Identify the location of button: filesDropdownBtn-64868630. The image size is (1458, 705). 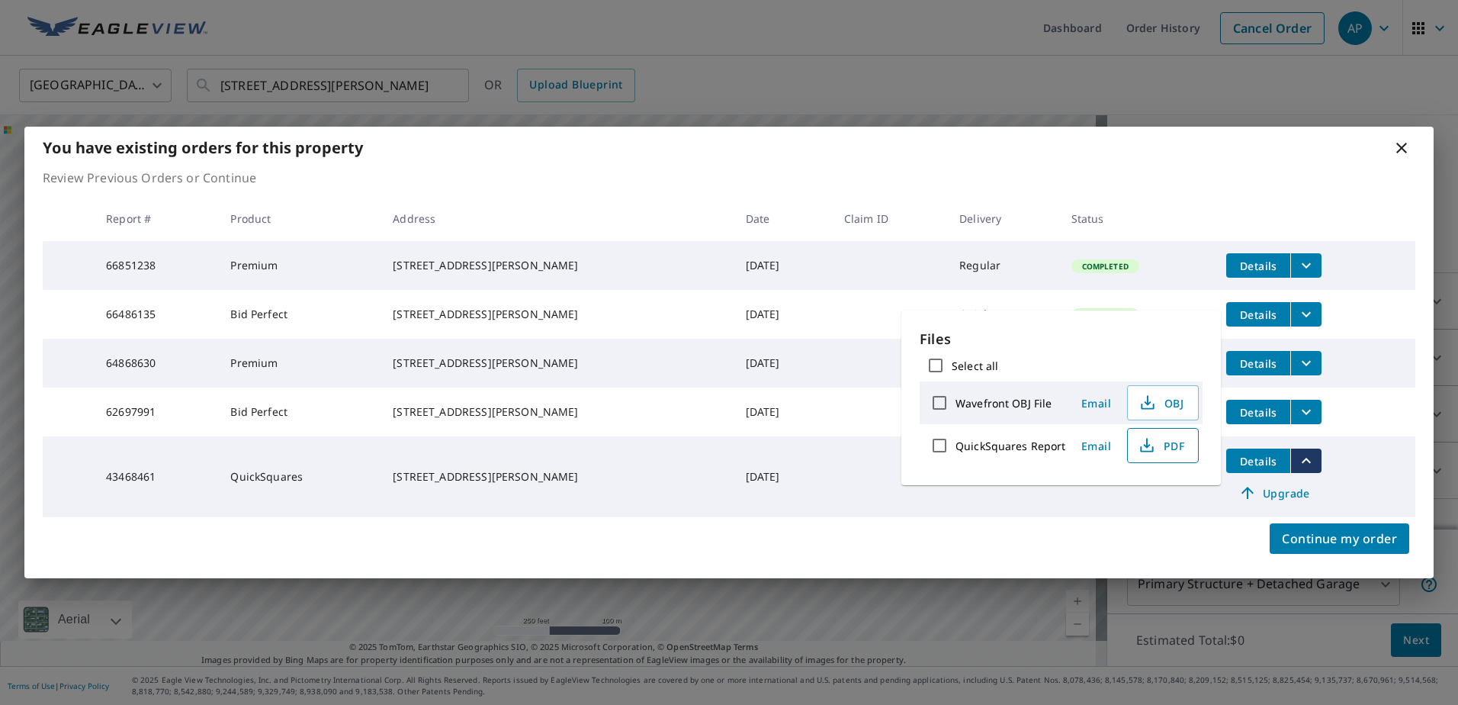
(1306, 363).